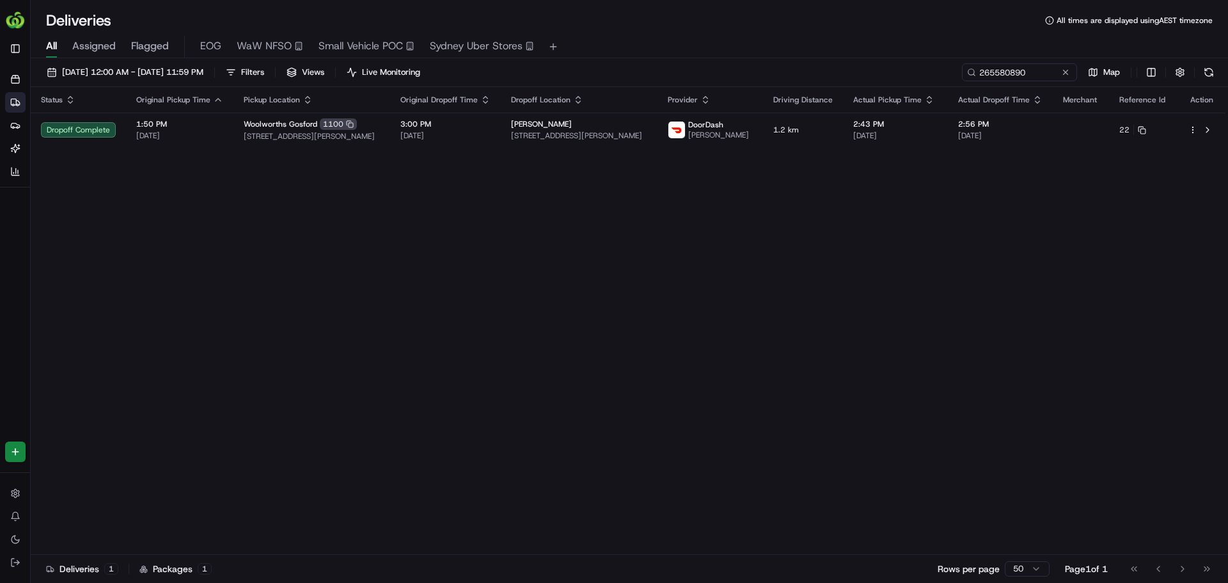 This screenshot has height=583, width=1228. What do you see at coordinates (1209, 72) in the screenshot?
I see `button: Refresh` at bounding box center [1209, 72].